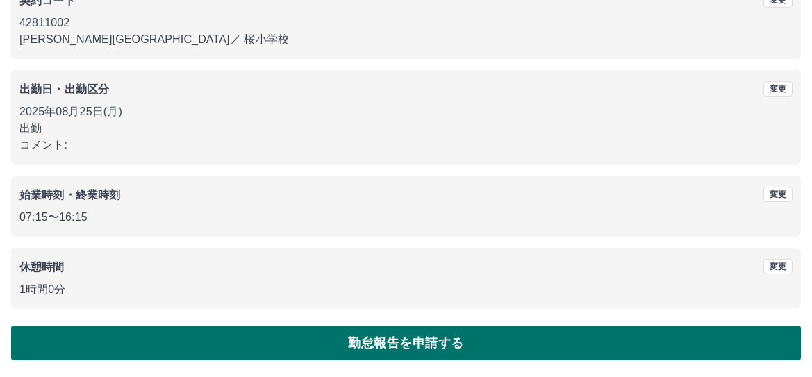  I want to click on b: 始業時刻・終業時刻, so click(69, 194).